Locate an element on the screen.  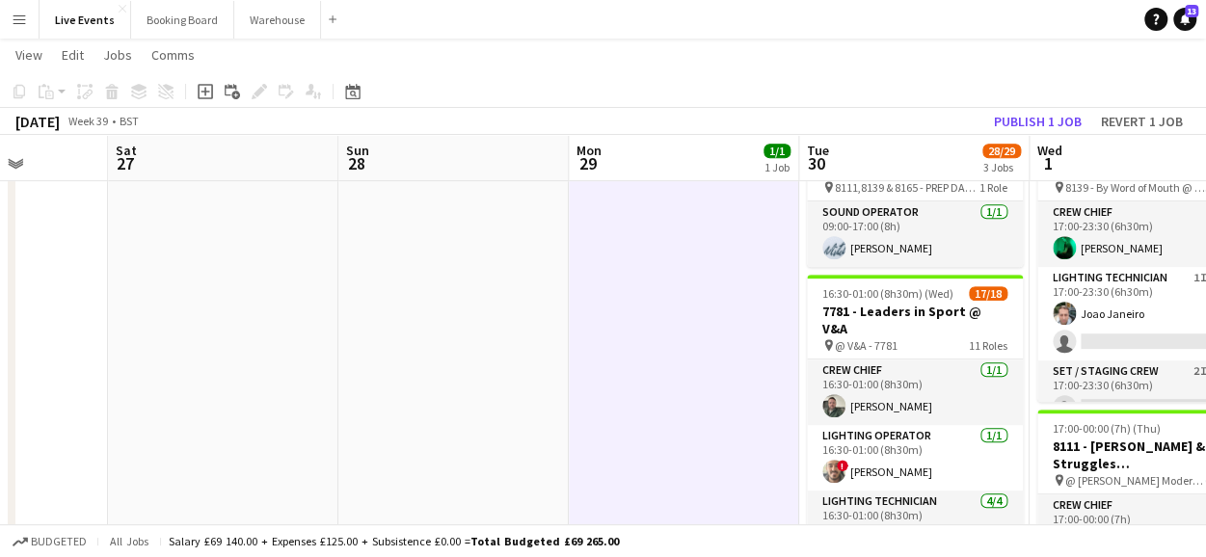
button: Live Events is located at coordinates (85, 19).